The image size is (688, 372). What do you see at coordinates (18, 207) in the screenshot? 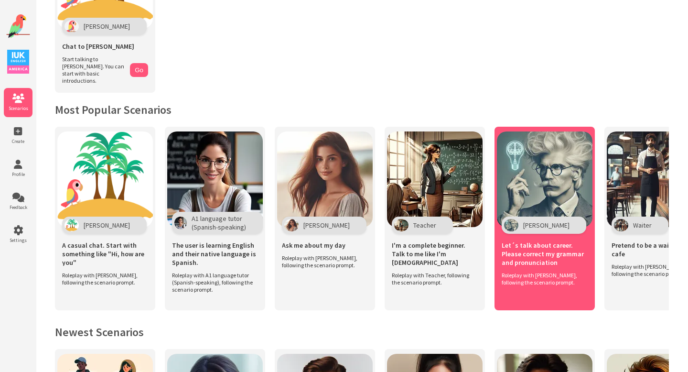
I see `span: Feedback` at bounding box center [18, 207].